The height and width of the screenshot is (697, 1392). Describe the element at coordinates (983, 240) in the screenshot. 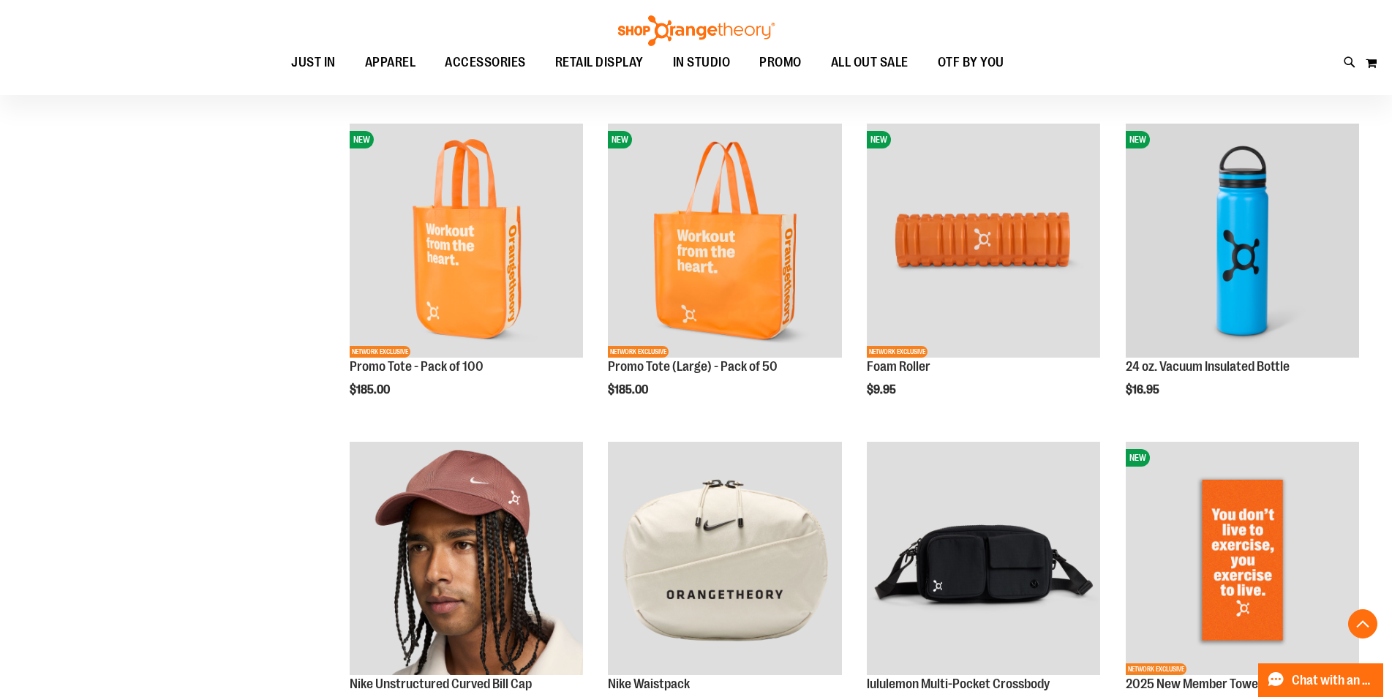

I see `img: Foam Roller` at that location.